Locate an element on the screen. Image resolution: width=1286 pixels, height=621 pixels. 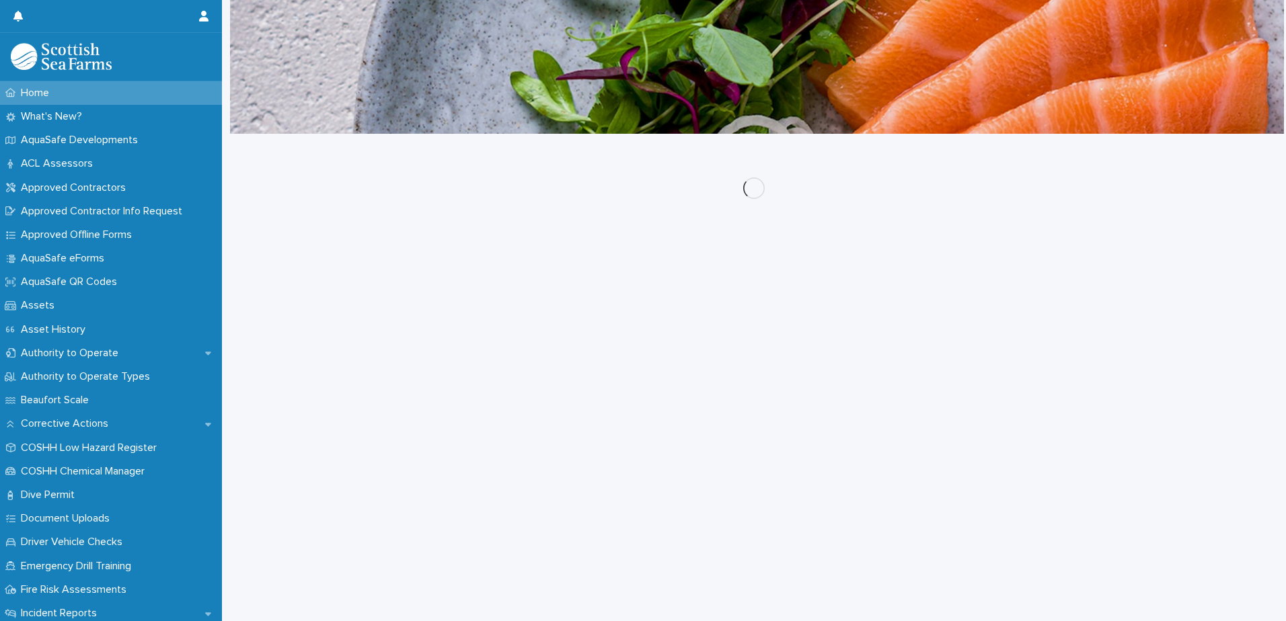
p: Approved Contractors is located at coordinates (76, 188).